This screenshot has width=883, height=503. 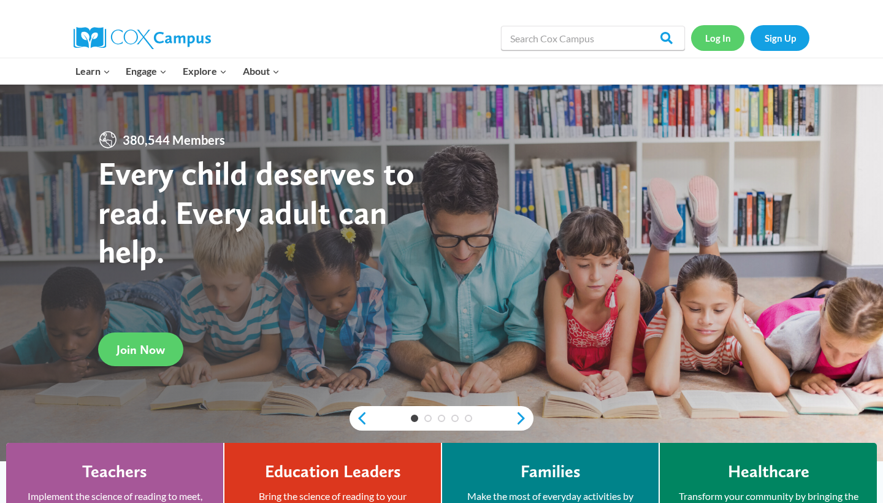 What do you see at coordinates (333, 472) in the screenshot?
I see `h4: Education Leaders` at bounding box center [333, 472].